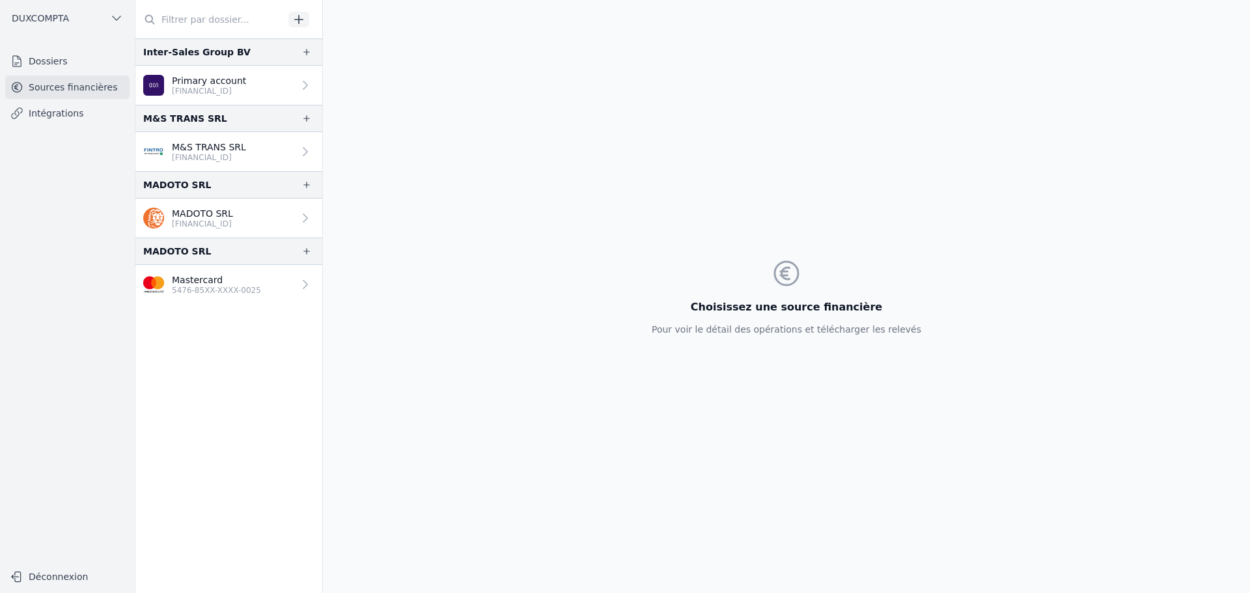  I want to click on div: Inter-Sales Group BV, so click(197, 52).